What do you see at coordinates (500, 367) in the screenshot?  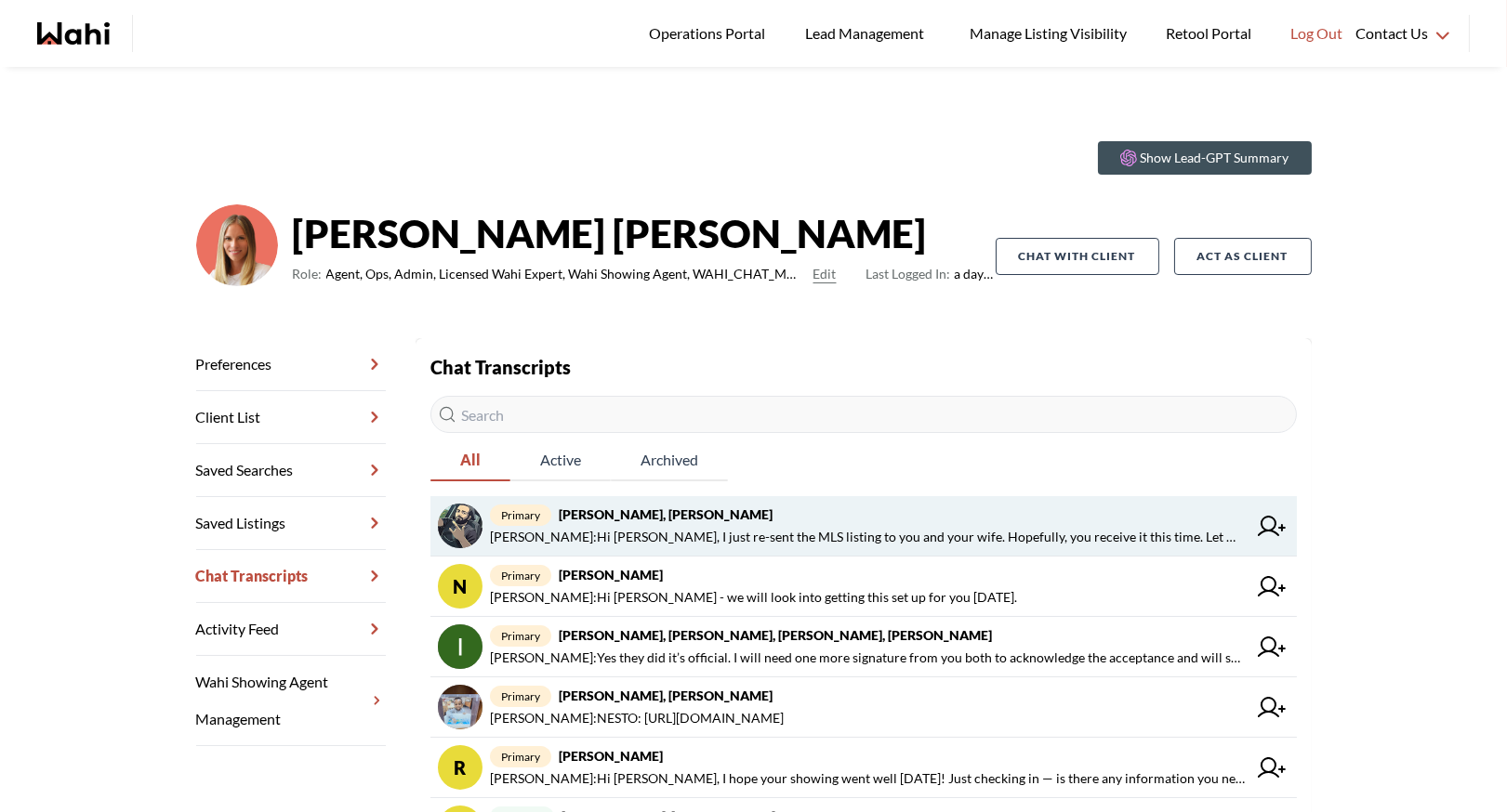 I see `strong: Chat Transcripts` at bounding box center [500, 367].